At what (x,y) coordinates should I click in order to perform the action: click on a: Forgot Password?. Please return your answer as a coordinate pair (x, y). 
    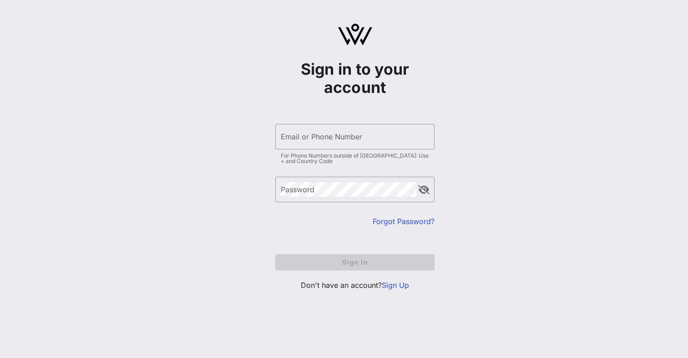
    Looking at the image, I should click on (404, 221).